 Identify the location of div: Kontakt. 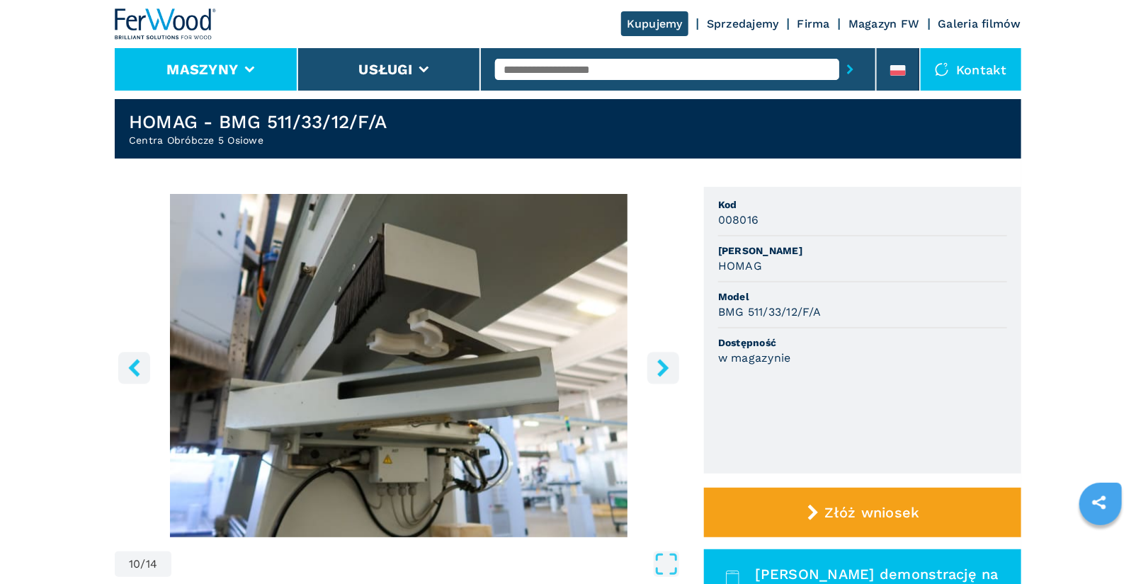
(971, 69).